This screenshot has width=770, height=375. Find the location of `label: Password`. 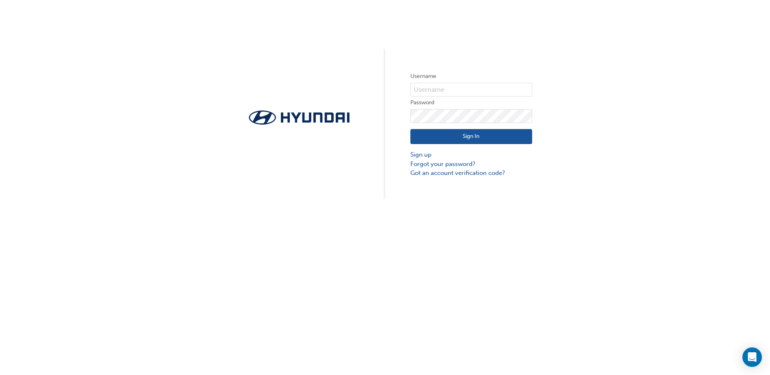

label: Password is located at coordinates (471, 103).